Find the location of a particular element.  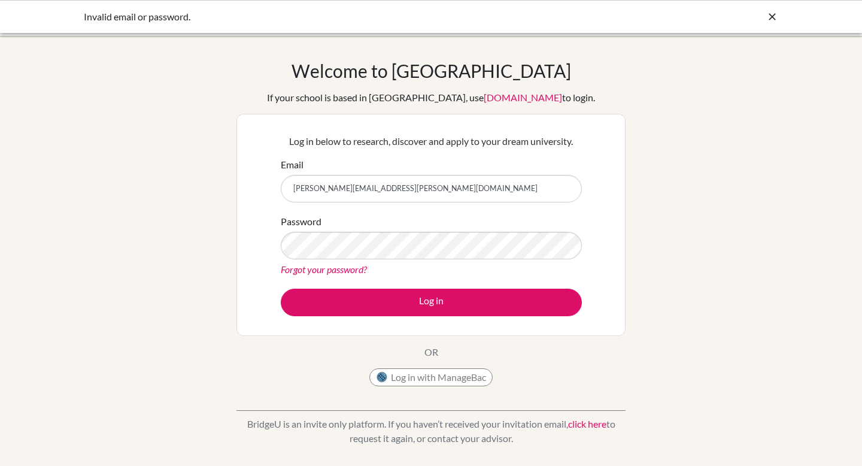

button: Log in with ManageBac is located at coordinates (431, 377).